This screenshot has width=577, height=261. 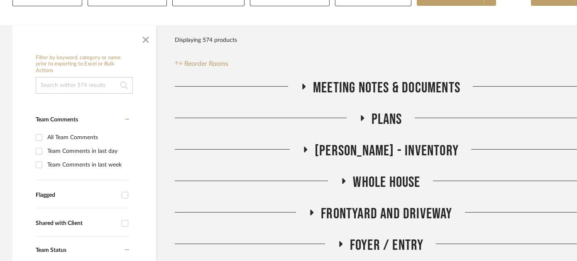 What do you see at coordinates (84, 85) in the screenshot?
I see `input: Search within 574 results` at bounding box center [84, 85].